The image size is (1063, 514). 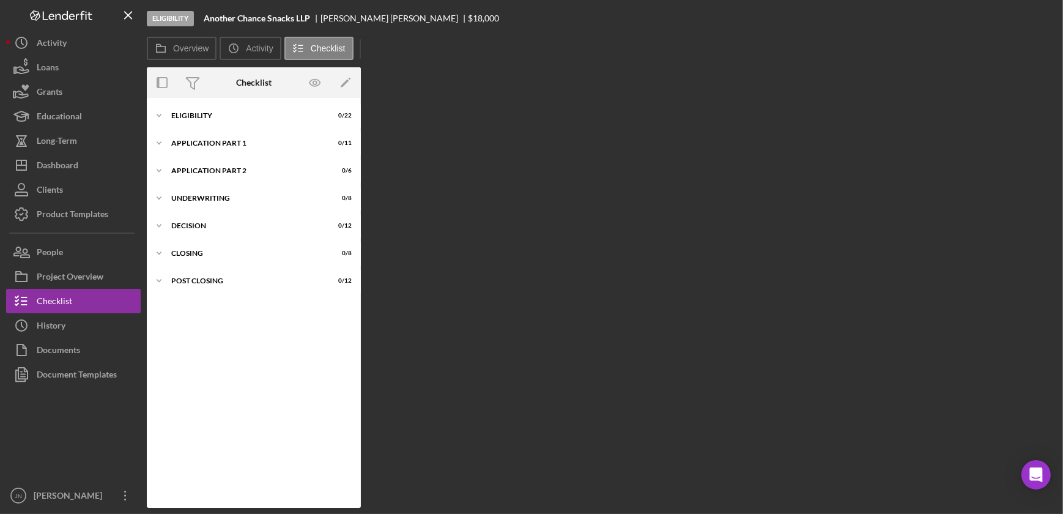 What do you see at coordinates (72, 215) in the screenshot?
I see `div: Product Templates` at bounding box center [72, 215].